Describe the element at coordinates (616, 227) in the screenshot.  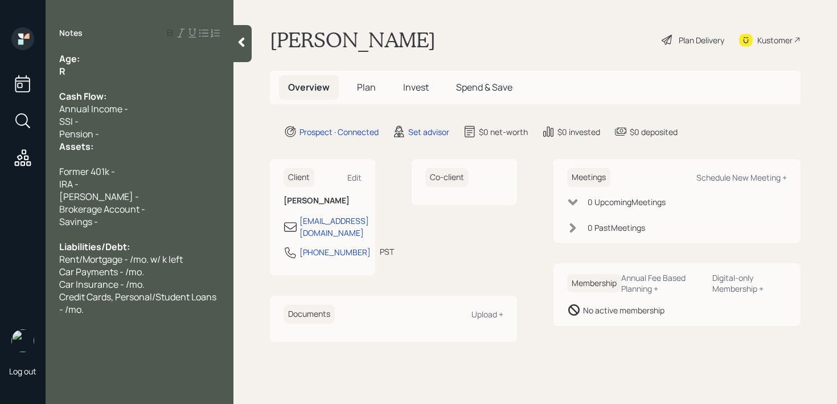
I see `div: 0 Past Meeting s` at that location.